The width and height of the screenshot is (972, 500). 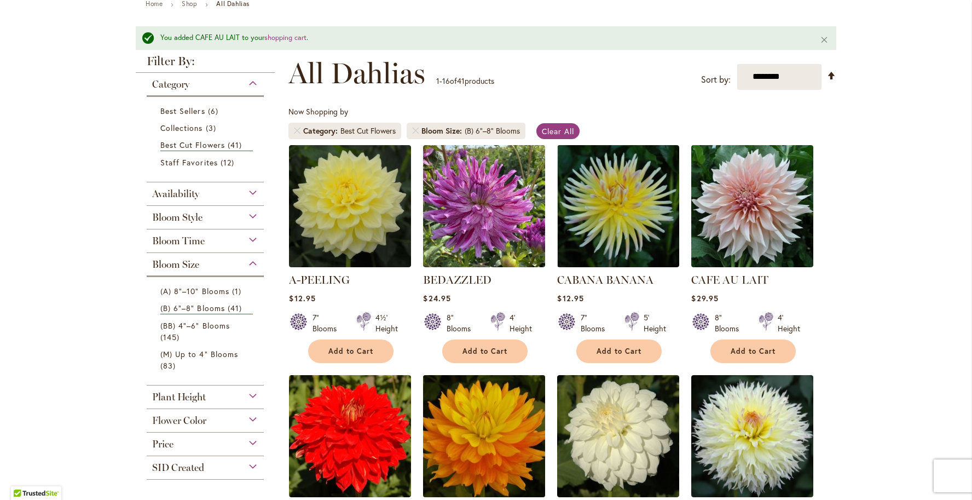 I want to click on img: CABANA BANANA, so click(x=618, y=206).